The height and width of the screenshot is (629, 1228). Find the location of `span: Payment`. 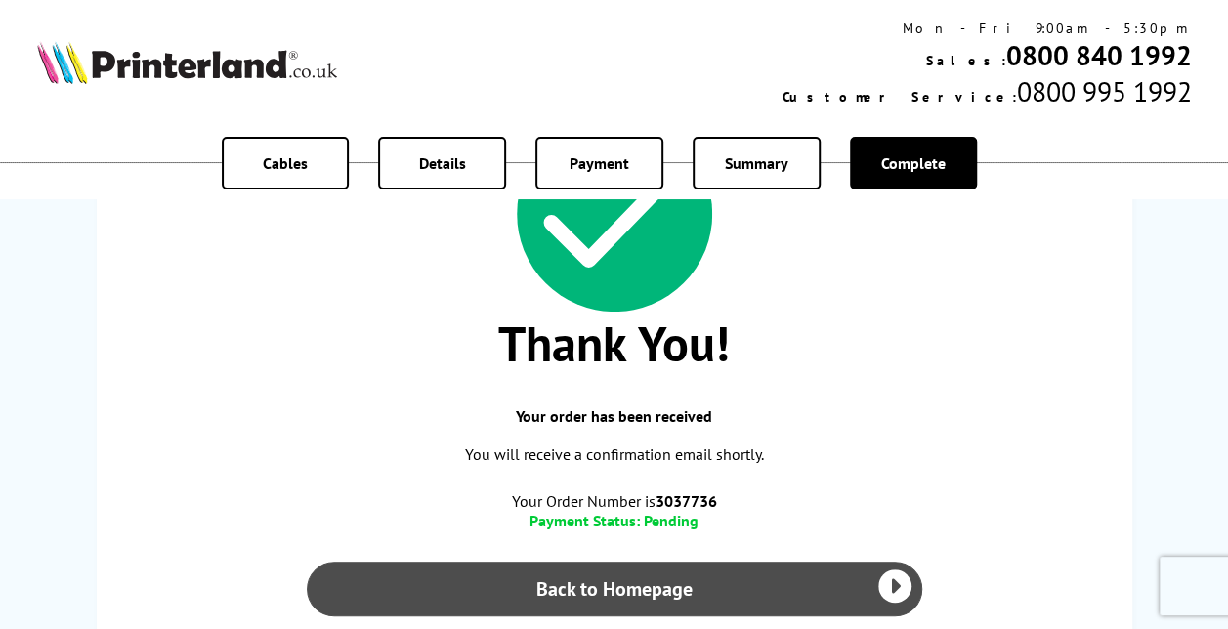

span: Payment is located at coordinates (599, 163).